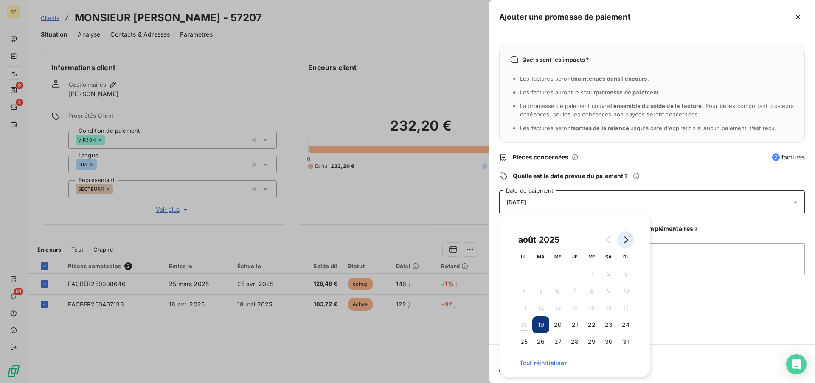 This screenshot has width=815, height=383. What do you see at coordinates (541, 324) in the screenshot?
I see `button: 19` at bounding box center [541, 324].